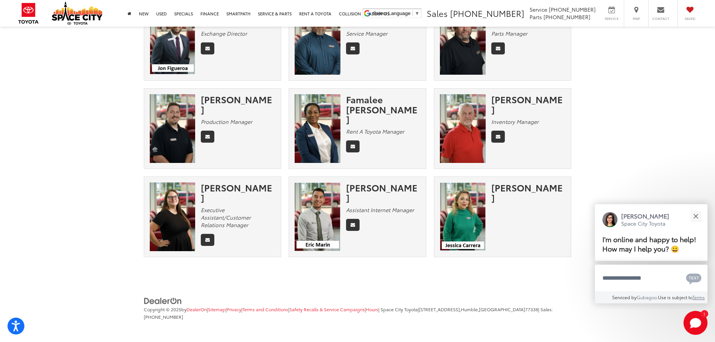  What do you see at coordinates (173, 217) in the screenshot?
I see `img: Kelly Capayas` at bounding box center [173, 217].